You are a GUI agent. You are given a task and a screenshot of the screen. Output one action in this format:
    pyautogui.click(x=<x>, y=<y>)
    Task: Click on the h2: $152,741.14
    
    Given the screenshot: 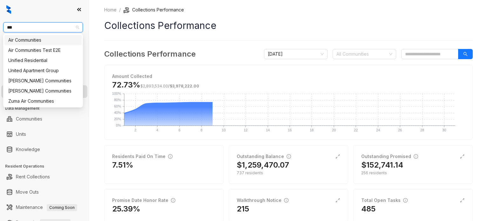 What is the action you would take?
    pyautogui.click(x=382, y=165)
    